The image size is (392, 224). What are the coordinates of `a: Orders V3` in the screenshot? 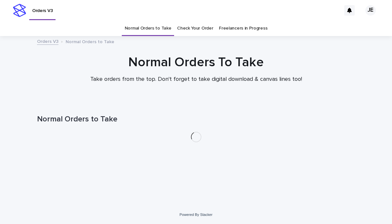 It's located at (48, 41).